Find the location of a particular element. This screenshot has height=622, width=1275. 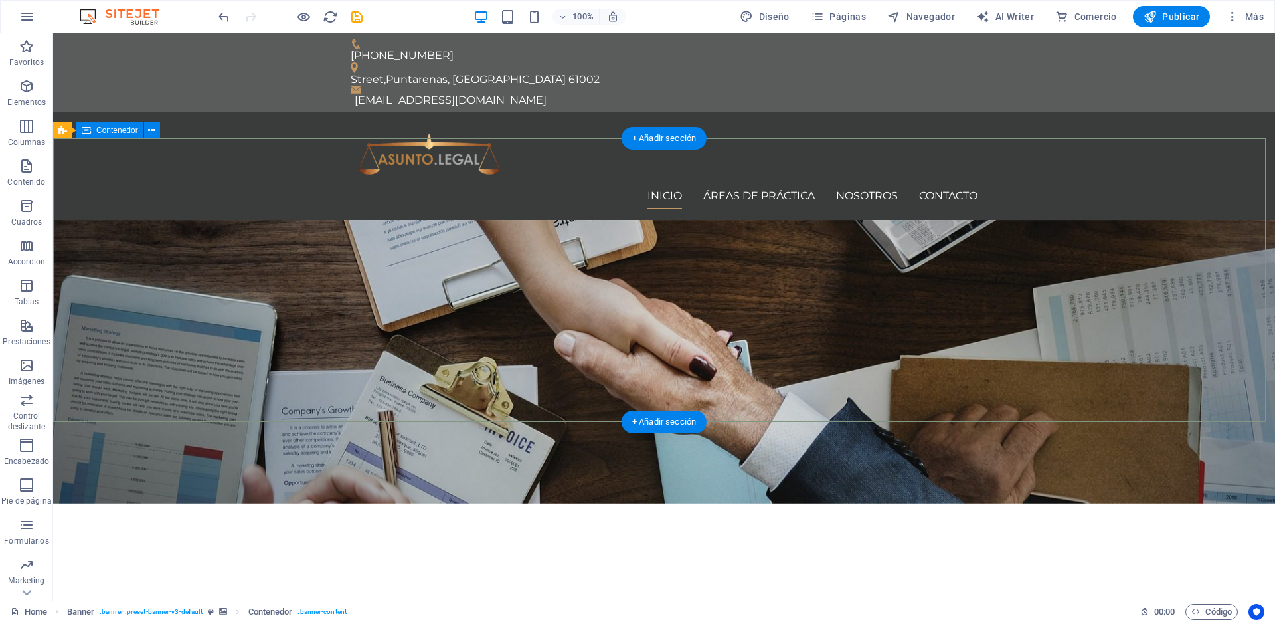

span: Páginas is located at coordinates (838, 17).